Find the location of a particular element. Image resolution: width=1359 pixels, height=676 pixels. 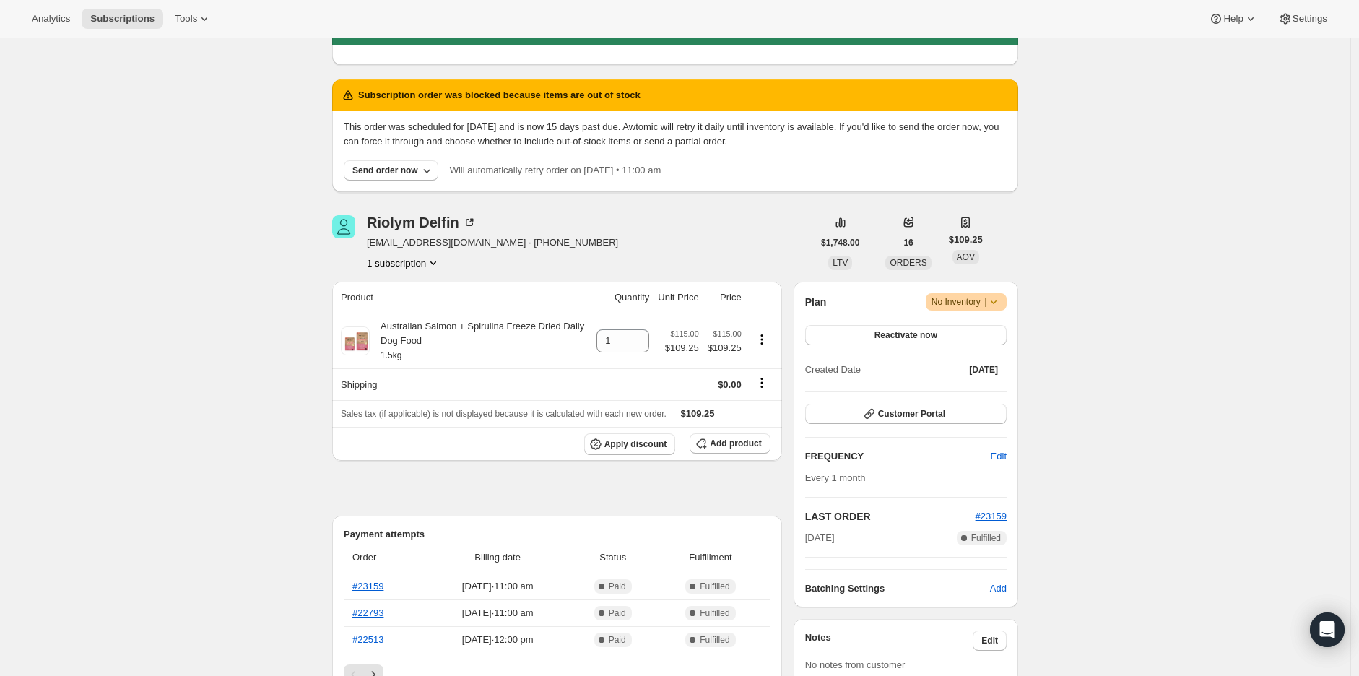

span: Tools is located at coordinates (186, 19).